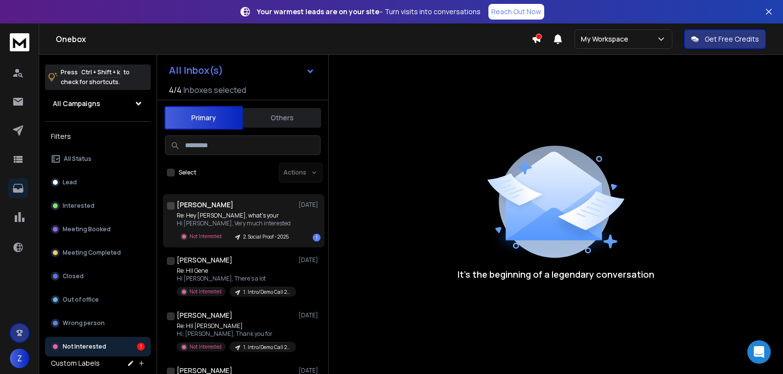 This screenshot has width=783, height=374. Describe the element at coordinates (98, 276) in the screenshot. I see `button: Closed` at that location.